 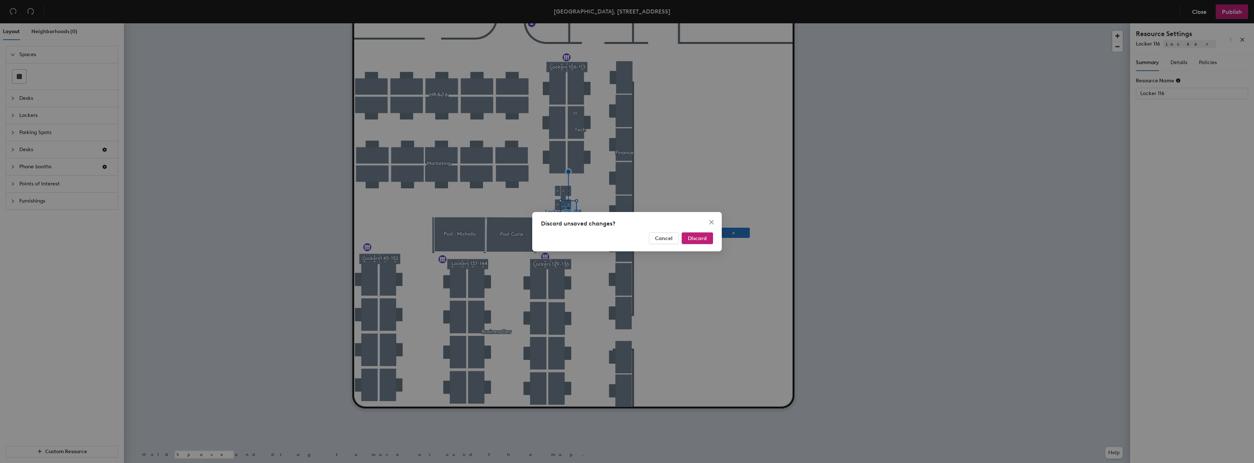 I want to click on span: Discard, so click(x=697, y=238).